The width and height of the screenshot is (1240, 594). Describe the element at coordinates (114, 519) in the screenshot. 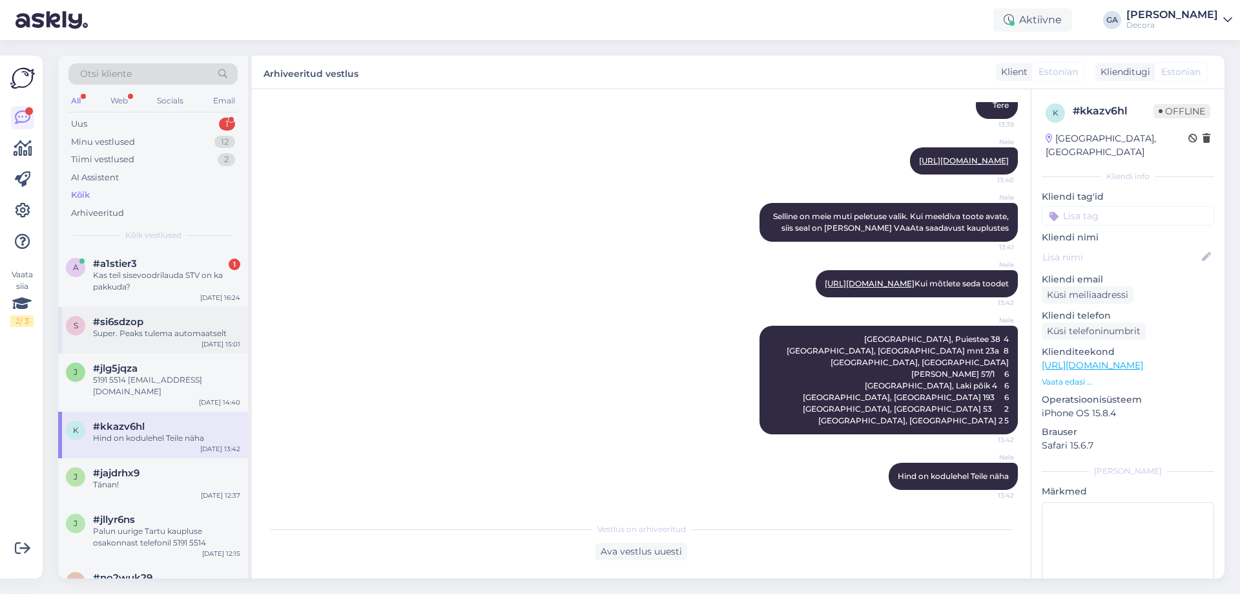

I see `span: #jllyr6ns` at that location.